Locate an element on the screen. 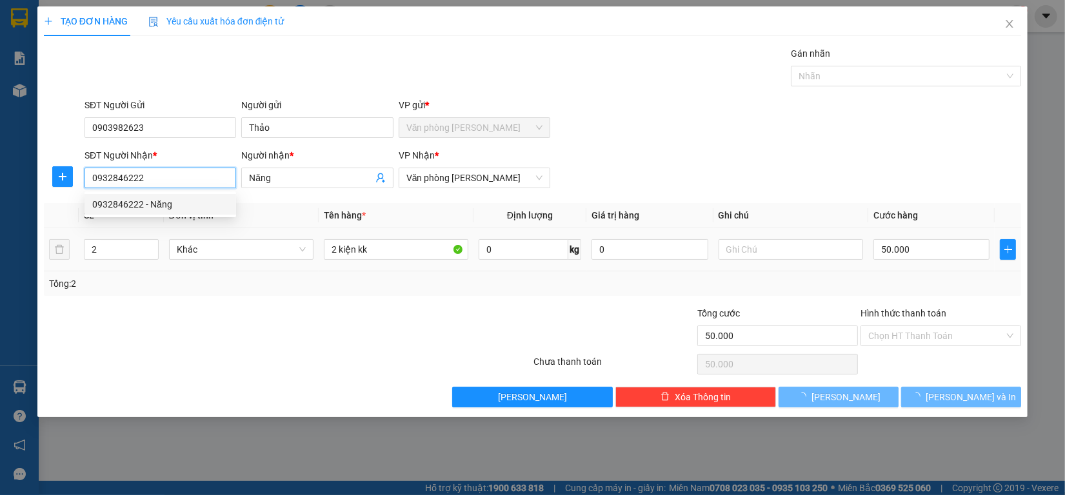 This screenshot has height=495, width=1065. span: Tên hàng is located at coordinates (344, 215).